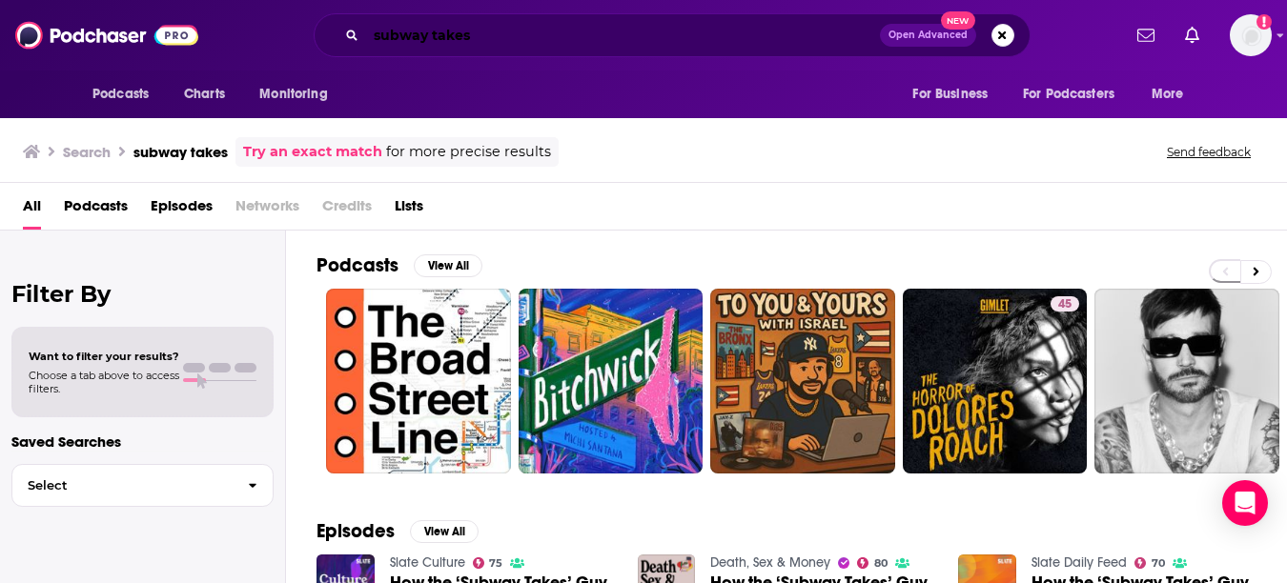  Describe the element at coordinates (31, 210) in the screenshot. I see `span: All` at that location.